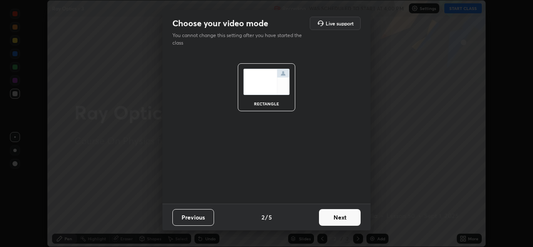 This screenshot has height=247, width=533. I want to click on button: Previous, so click(193, 217).